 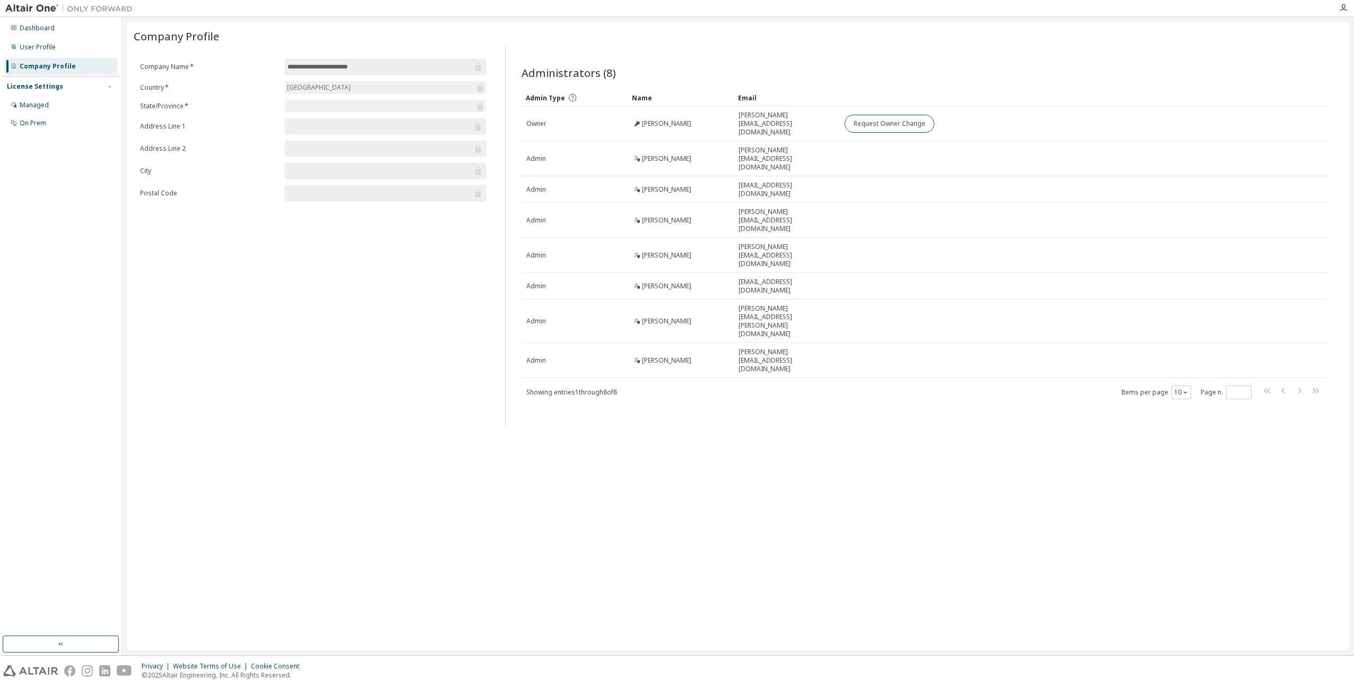 I want to click on button: 10, so click(x=1181, y=392).